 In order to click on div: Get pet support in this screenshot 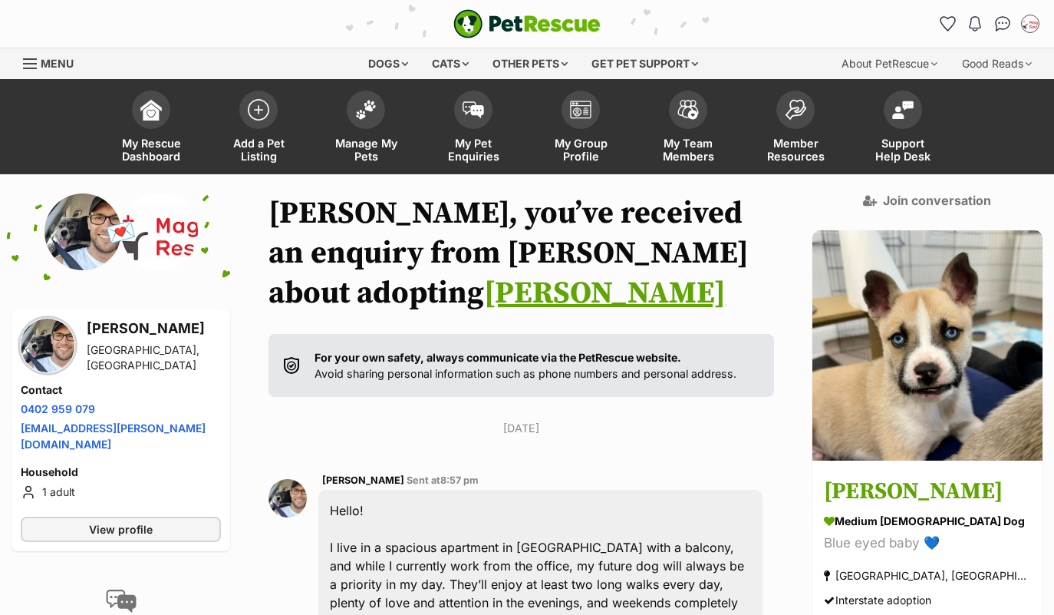, I will do `click(644, 64)`.